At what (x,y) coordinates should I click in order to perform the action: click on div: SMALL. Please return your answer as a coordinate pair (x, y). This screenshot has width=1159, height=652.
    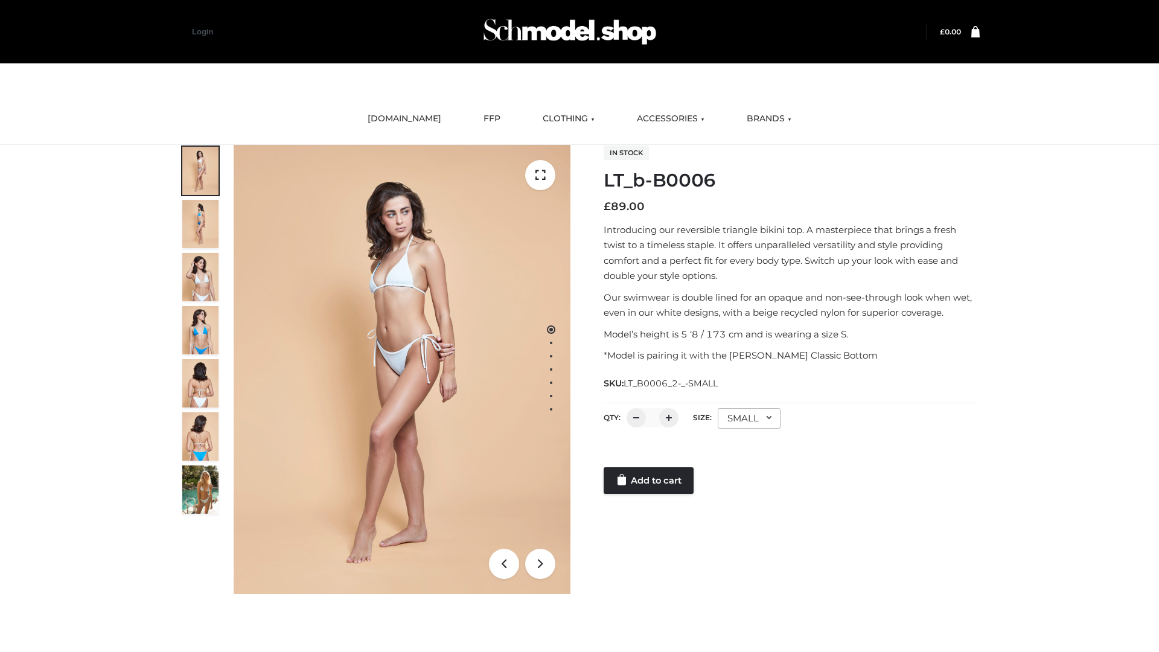
    Looking at the image, I should click on (749, 418).